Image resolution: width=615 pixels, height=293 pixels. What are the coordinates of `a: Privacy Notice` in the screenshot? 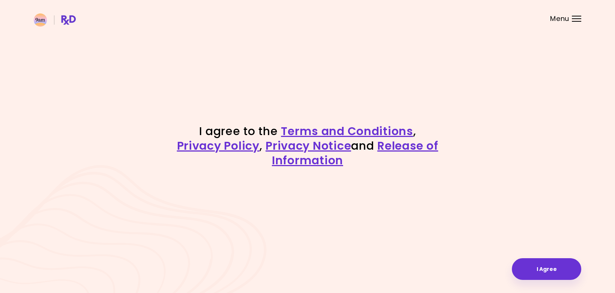 It's located at (308, 146).